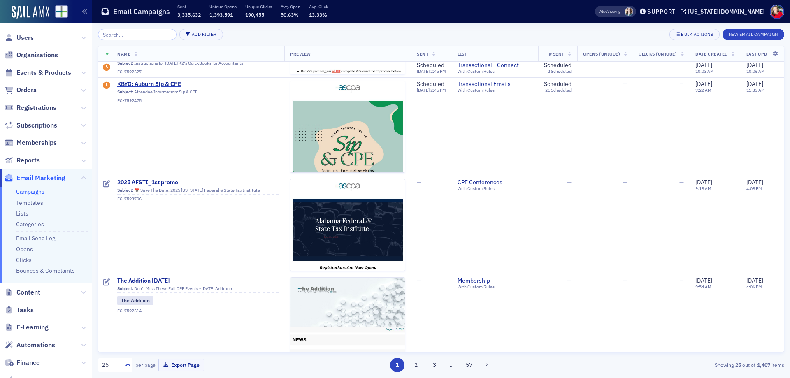 The height and width of the screenshot is (378, 790). Describe the element at coordinates (111, 365) in the screenshot. I see `div: 25` at that location.